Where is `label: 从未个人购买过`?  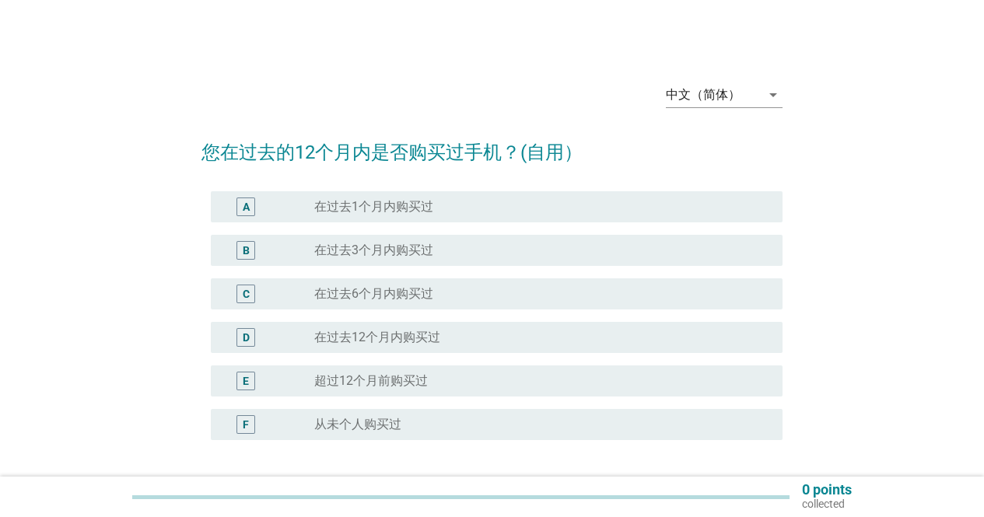
label: 从未个人购买过 is located at coordinates (358, 425).